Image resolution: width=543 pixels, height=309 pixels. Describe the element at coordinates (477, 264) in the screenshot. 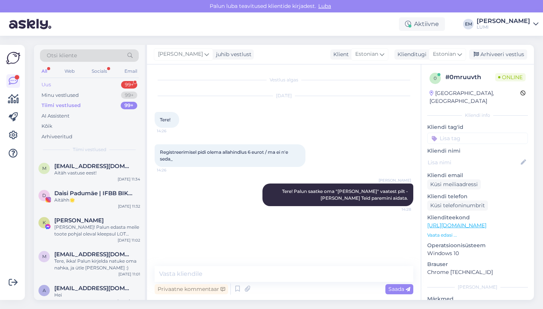

I see `p: Brauser` at that location.